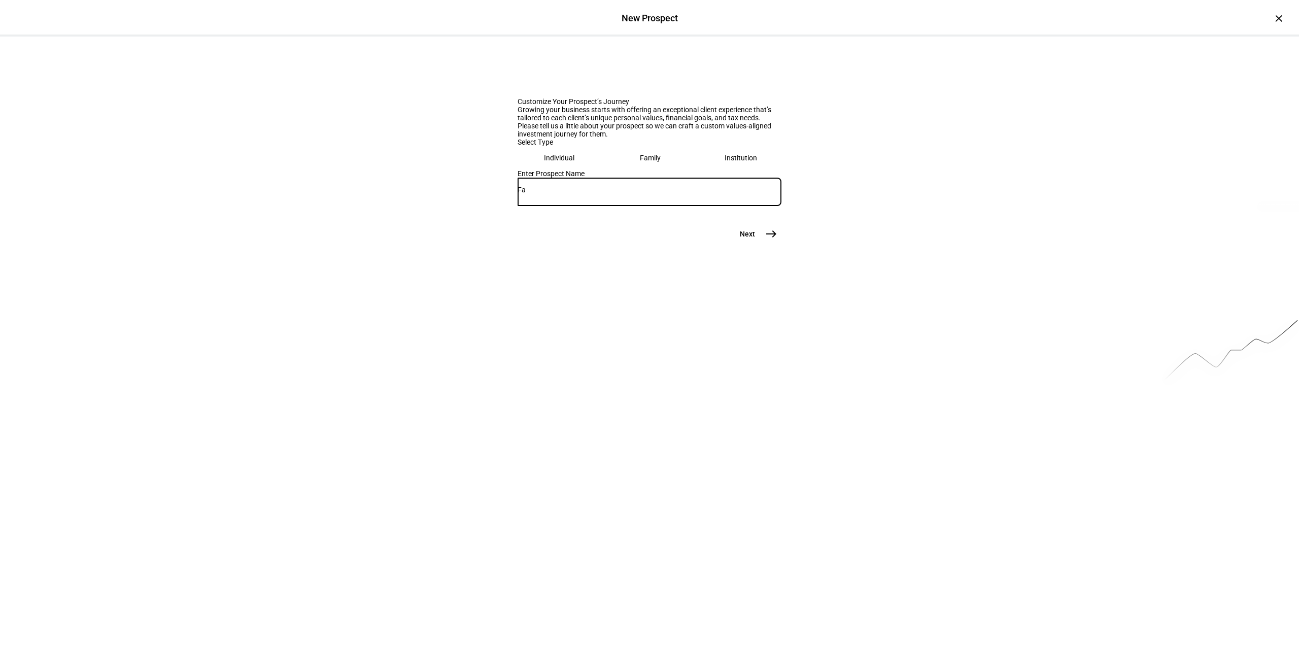  I want to click on div: Enter Prospect Name, so click(650, 174).